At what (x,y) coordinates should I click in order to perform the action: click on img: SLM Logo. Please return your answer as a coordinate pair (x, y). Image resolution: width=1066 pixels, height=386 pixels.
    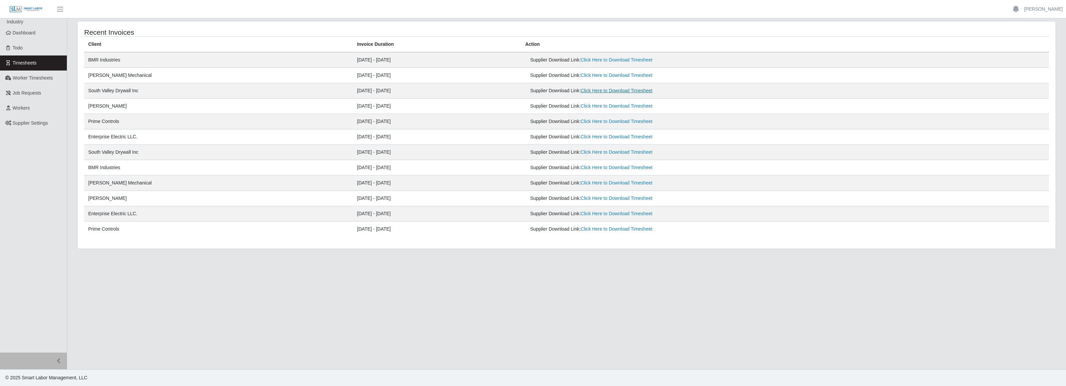
    Looking at the image, I should click on (26, 9).